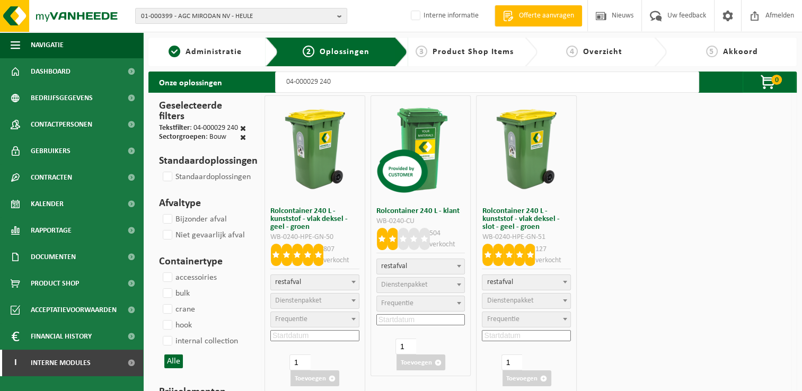  Describe the element at coordinates (202, 204) in the screenshot. I see `h3: Afvaltype` at that location.